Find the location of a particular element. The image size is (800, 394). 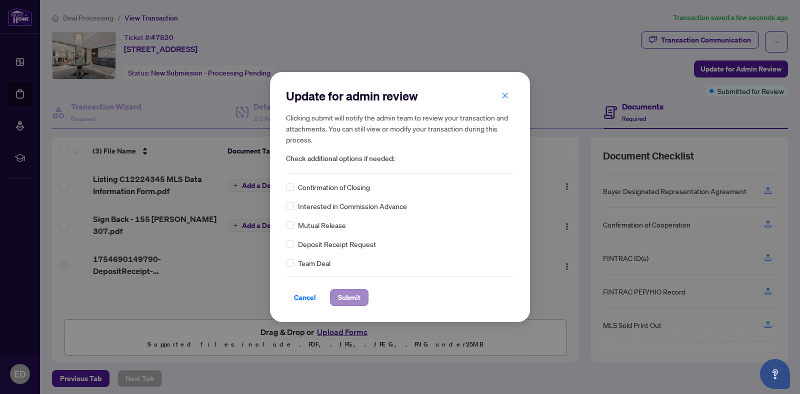

h2: Update for admin review is located at coordinates (400, 96).